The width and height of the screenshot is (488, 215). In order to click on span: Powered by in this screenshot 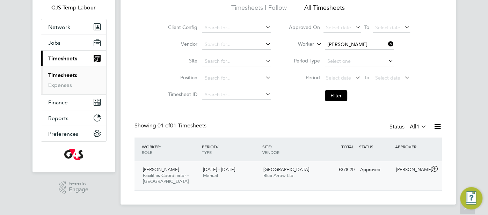, I will do `click(79, 184)`.